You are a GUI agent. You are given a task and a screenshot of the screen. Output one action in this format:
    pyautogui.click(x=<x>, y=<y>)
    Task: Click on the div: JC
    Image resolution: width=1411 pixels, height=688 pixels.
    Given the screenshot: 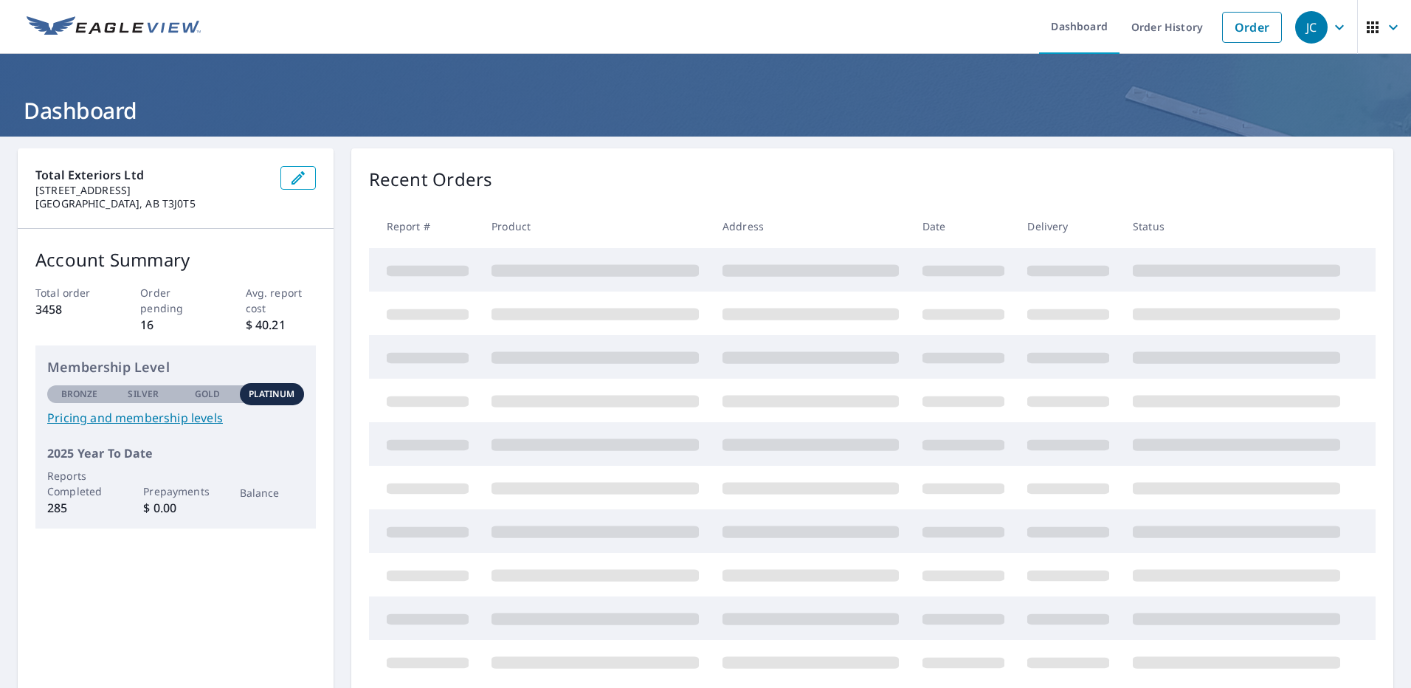 What is the action you would take?
    pyautogui.click(x=1311, y=27)
    